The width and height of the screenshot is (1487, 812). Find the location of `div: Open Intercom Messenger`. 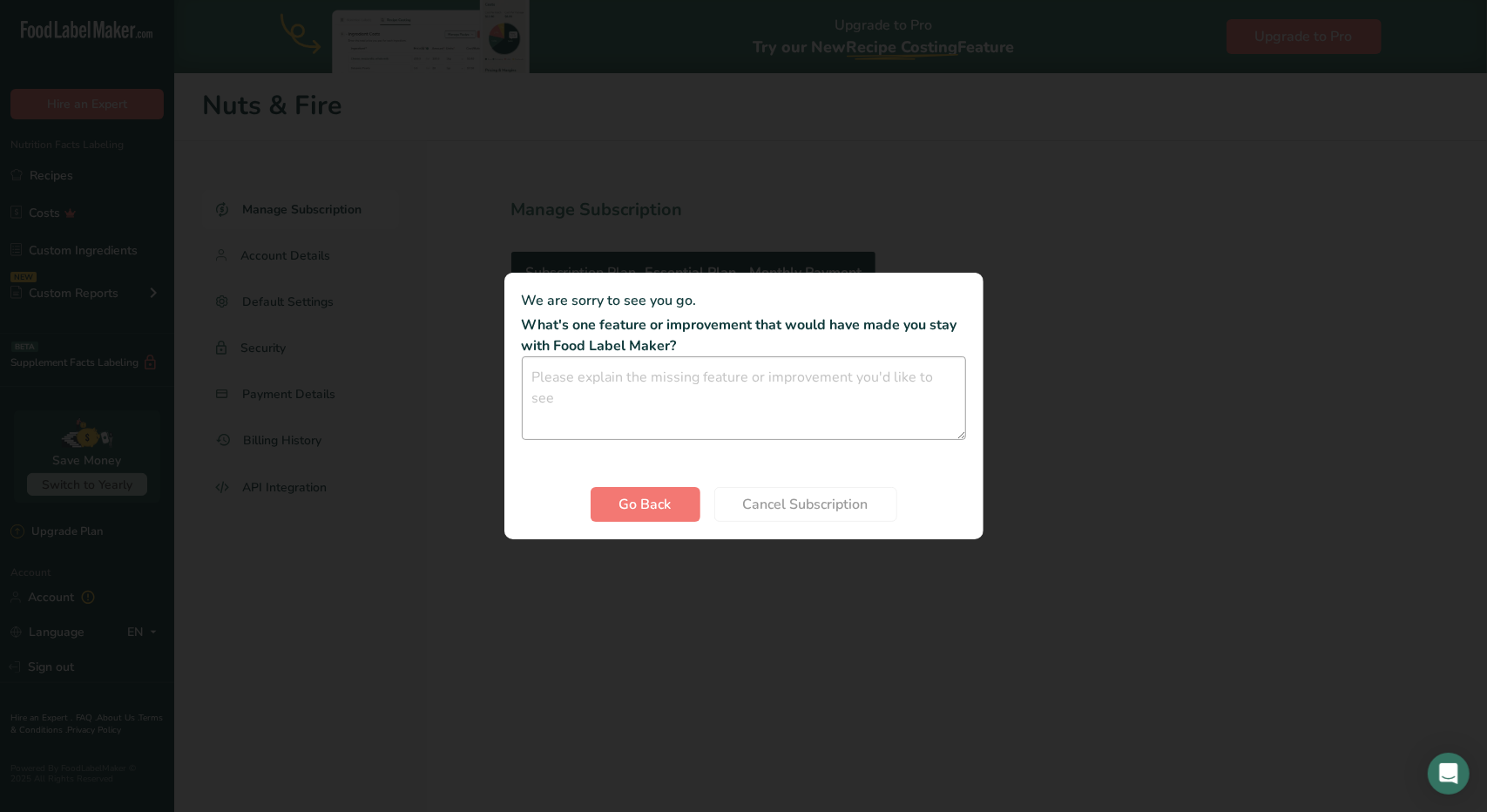

div: Open Intercom Messenger is located at coordinates (1449, 774).